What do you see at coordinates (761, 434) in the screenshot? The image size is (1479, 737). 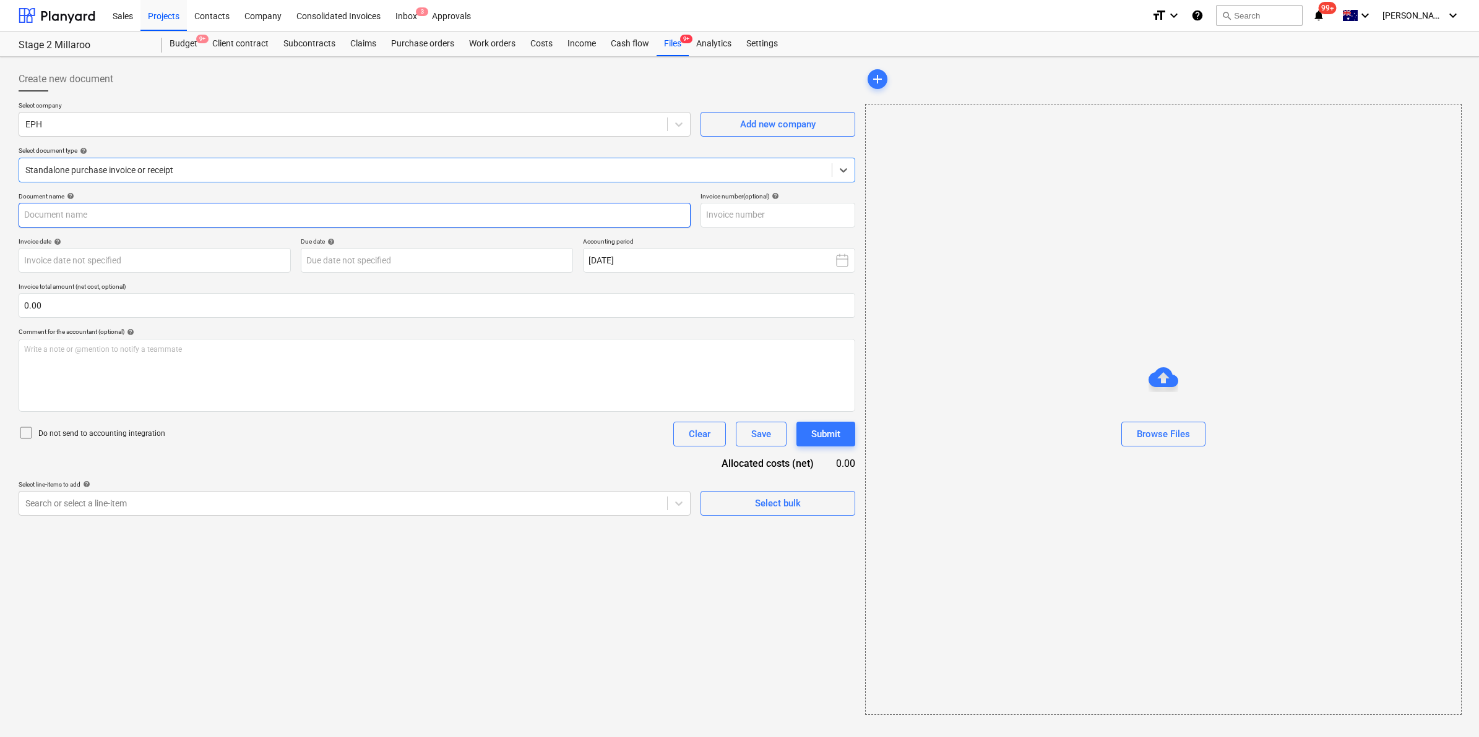 I see `div: Save` at bounding box center [761, 434].